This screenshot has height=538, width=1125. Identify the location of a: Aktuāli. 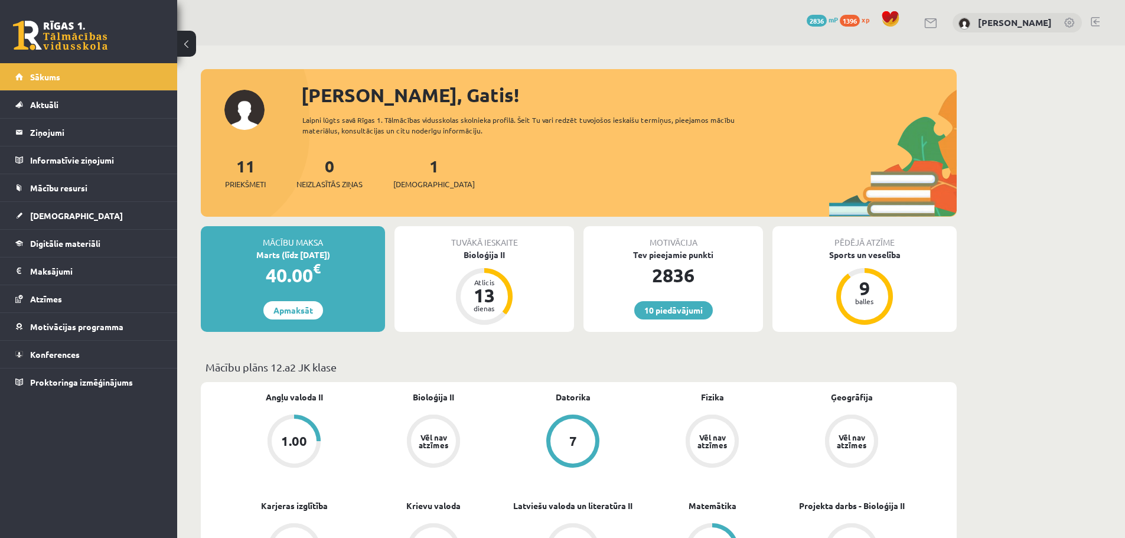
(89, 105).